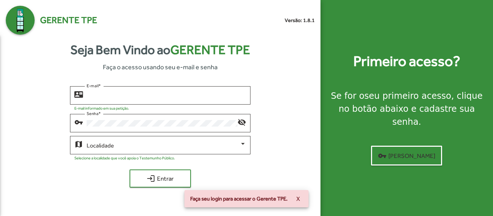 This screenshot has height=216, width=493. Describe the element at coordinates (298, 199) in the screenshot. I see `span: X` at that location.